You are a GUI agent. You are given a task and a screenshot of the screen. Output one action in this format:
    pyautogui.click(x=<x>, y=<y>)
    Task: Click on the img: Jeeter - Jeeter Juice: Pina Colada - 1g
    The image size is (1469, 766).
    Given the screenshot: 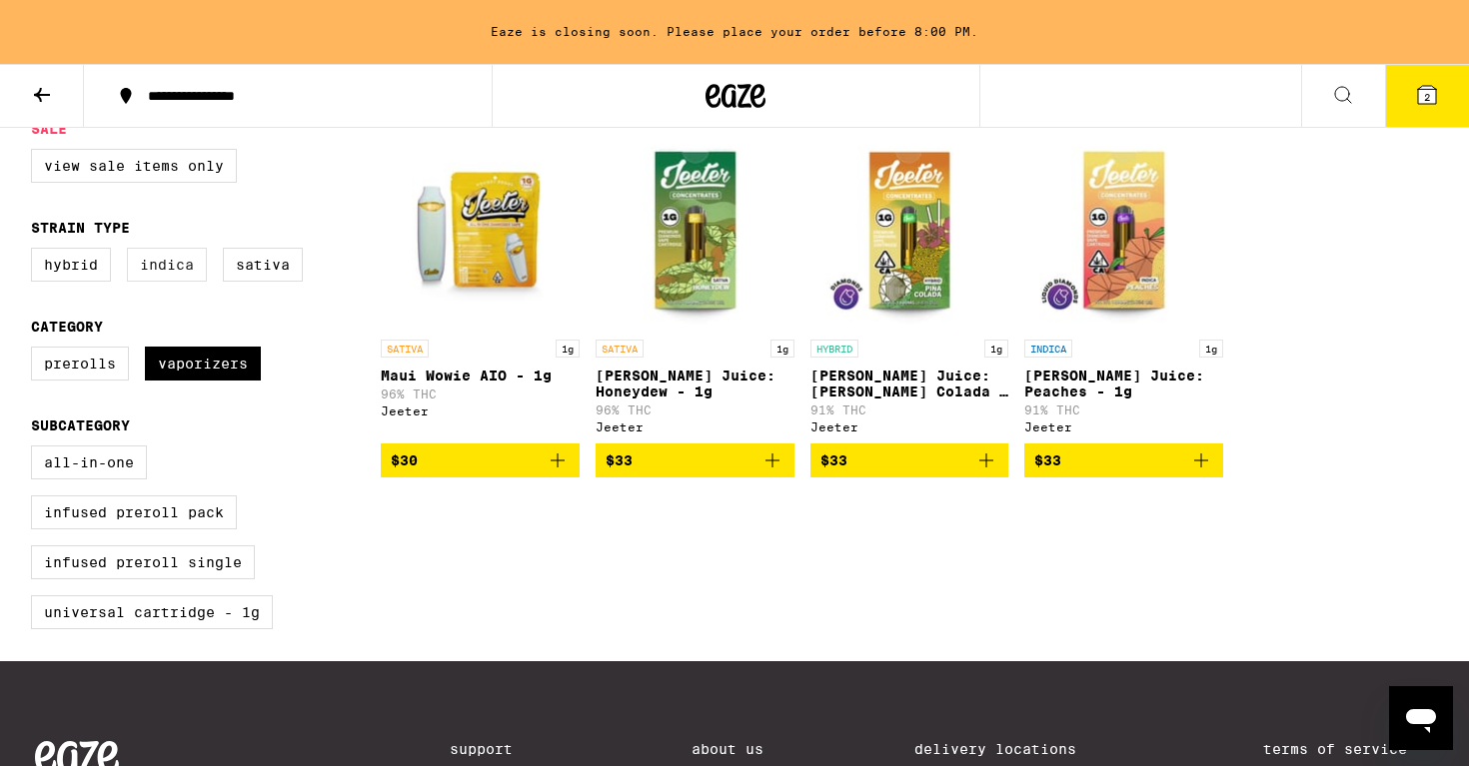 What is the action you would take?
    pyautogui.click(x=909, y=230)
    